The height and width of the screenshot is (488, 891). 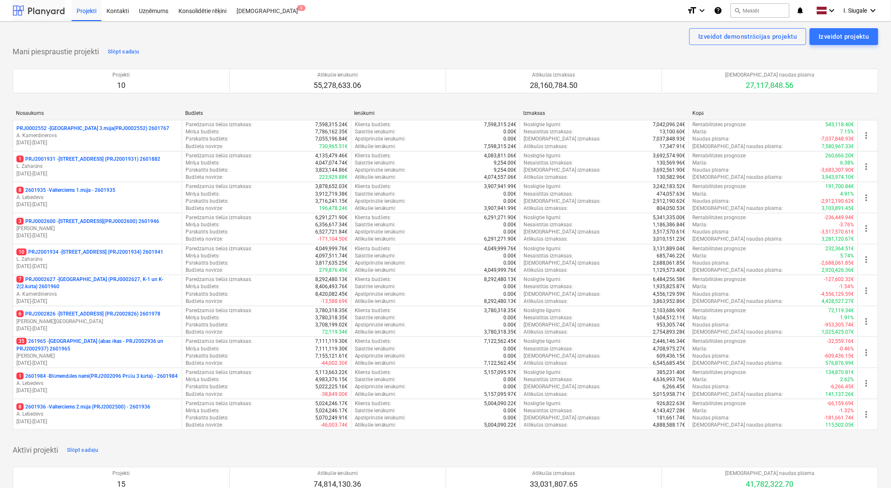 I want to click on p: Budžeta novirze :, so click(x=204, y=301).